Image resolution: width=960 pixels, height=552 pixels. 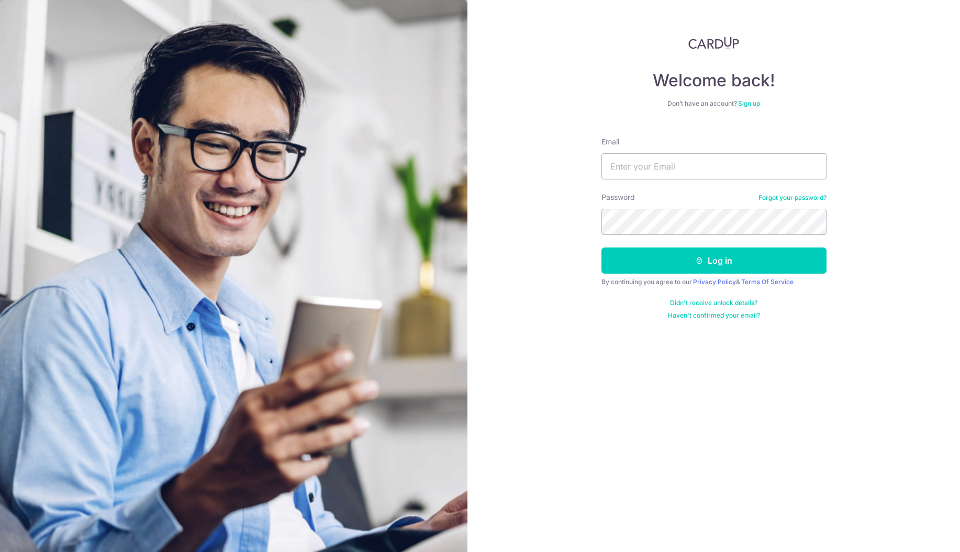 What do you see at coordinates (618, 197) in the screenshot?
I see `label: Password` at bounding box center [618, 197].